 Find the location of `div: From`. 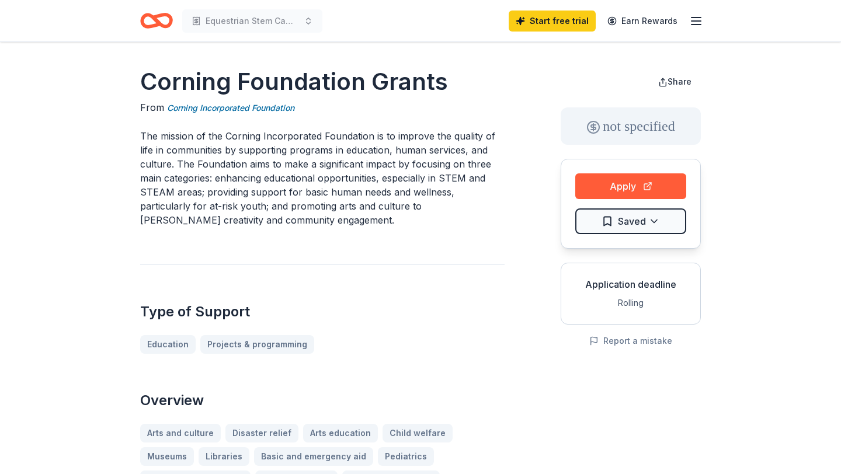

div: From is located at coordinates (322, 107).